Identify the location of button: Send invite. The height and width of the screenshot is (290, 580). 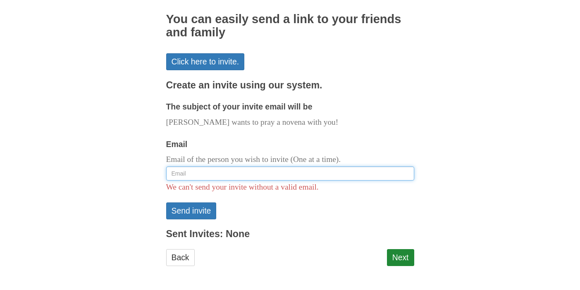
(191, 211).